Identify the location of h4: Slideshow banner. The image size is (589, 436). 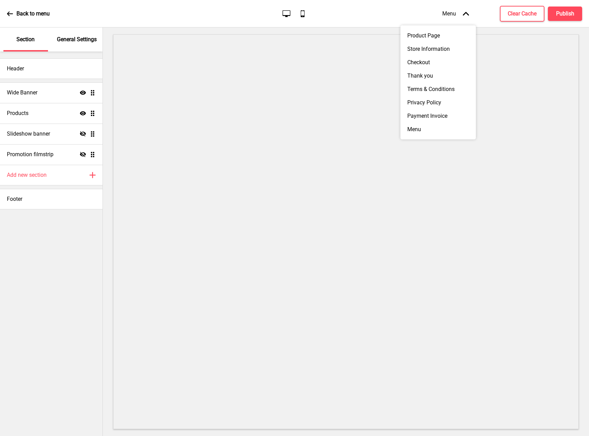
(28, 134).